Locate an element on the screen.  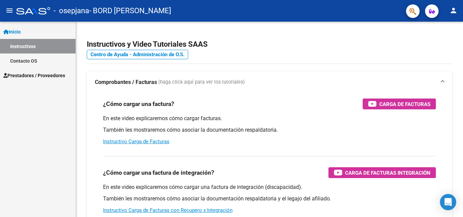
p: También les mostraremos cómo asociar la documentación respaldatoria. is located at coordinates (270, 130).